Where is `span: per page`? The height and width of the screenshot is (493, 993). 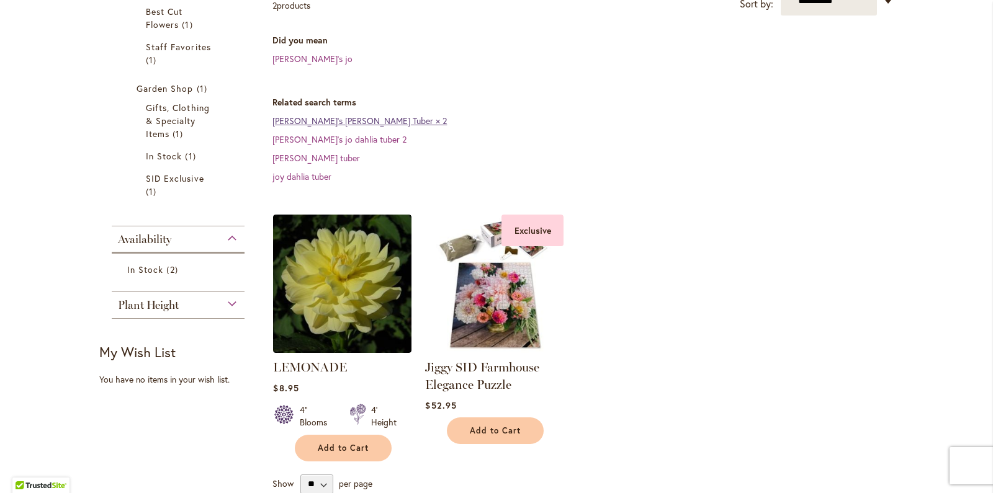 span: per page is located at coordinates (356, 483).